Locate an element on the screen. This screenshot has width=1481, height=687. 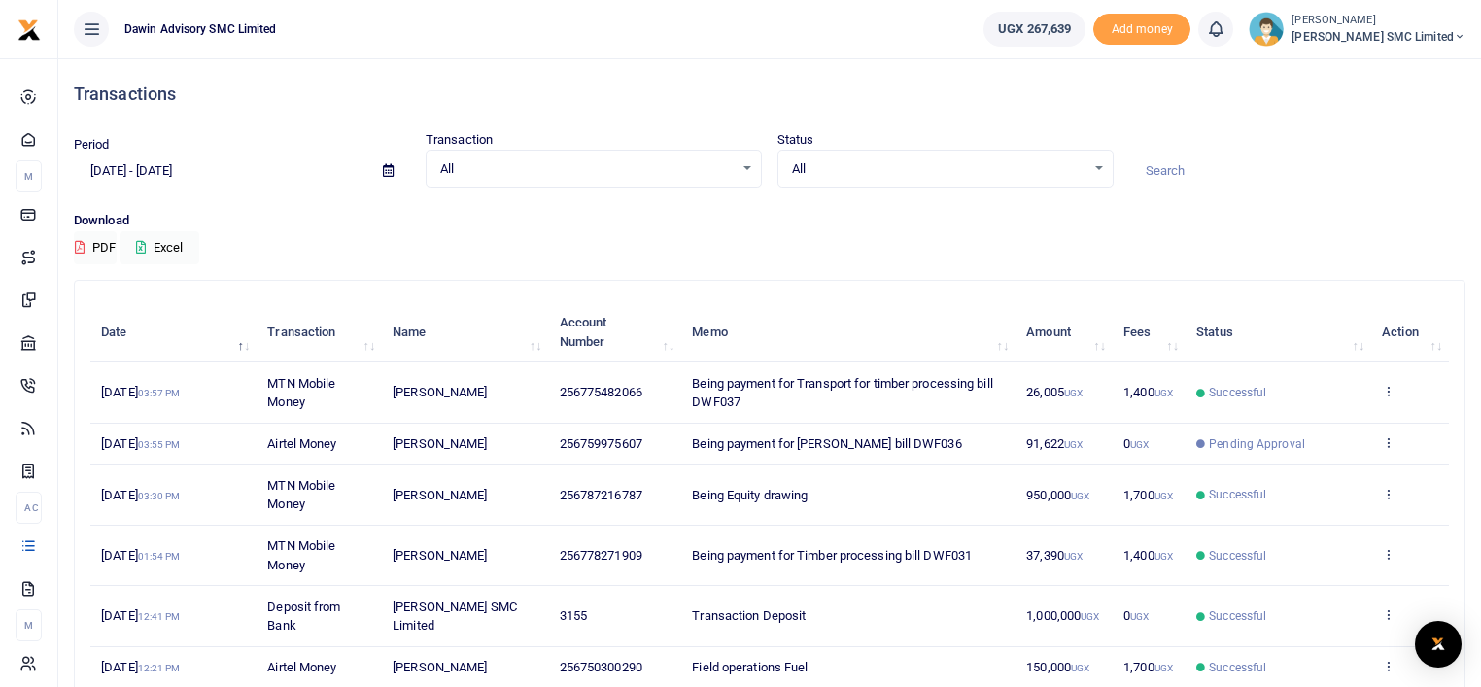
span: Add money is located at coordinates (1142, 29).